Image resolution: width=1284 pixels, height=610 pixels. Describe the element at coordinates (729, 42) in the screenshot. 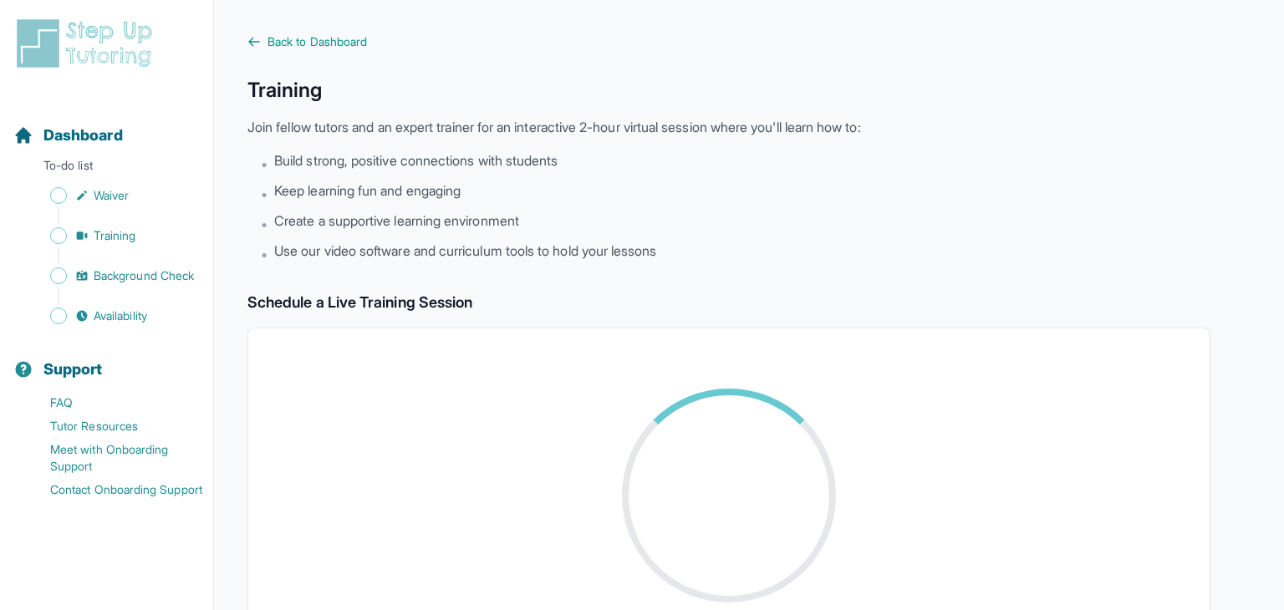

I see `a: Back to Dashboard` at that location.